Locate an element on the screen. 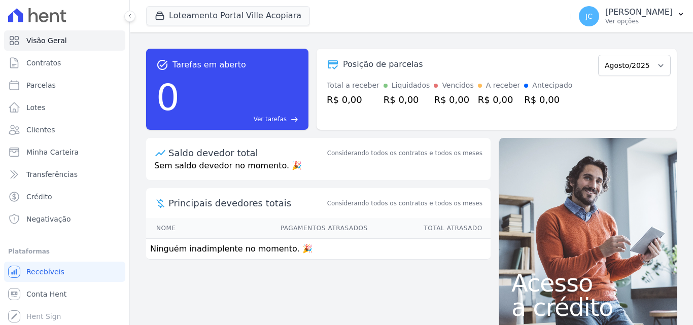 This screenshot has height=325, width=693. div: Liquidados is located at coordinates (411, 85).